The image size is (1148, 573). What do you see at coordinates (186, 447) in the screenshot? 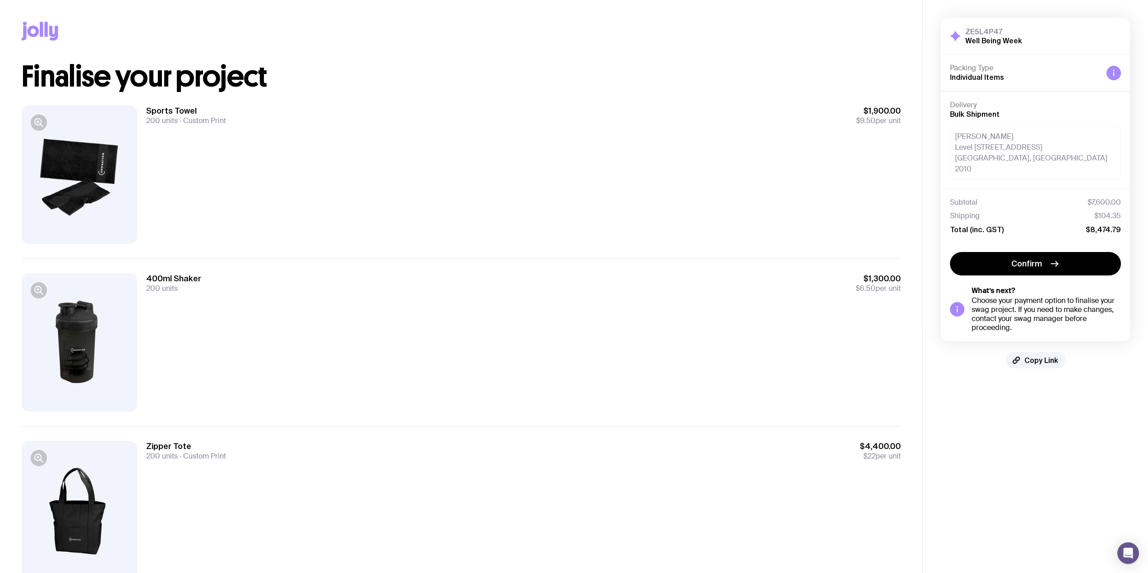
I see `h3: Zipper Tote` at bounding box center [186, 447].